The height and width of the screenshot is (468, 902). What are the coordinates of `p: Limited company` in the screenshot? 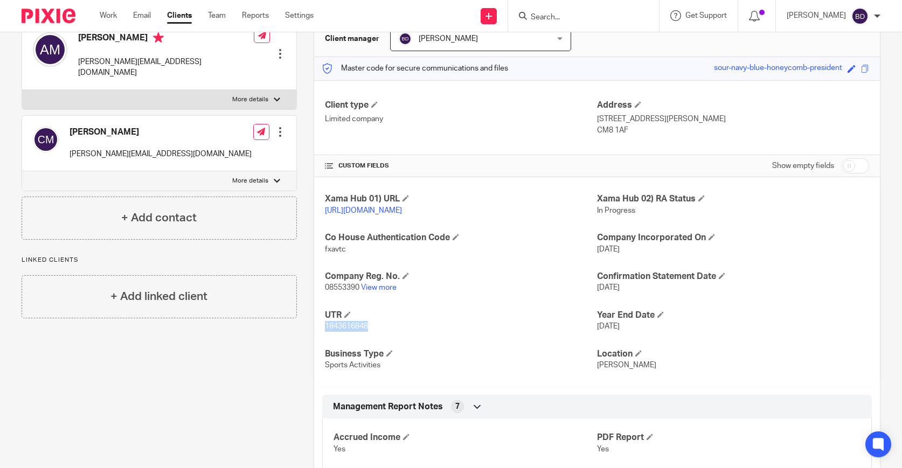 It's located at (461, 119).